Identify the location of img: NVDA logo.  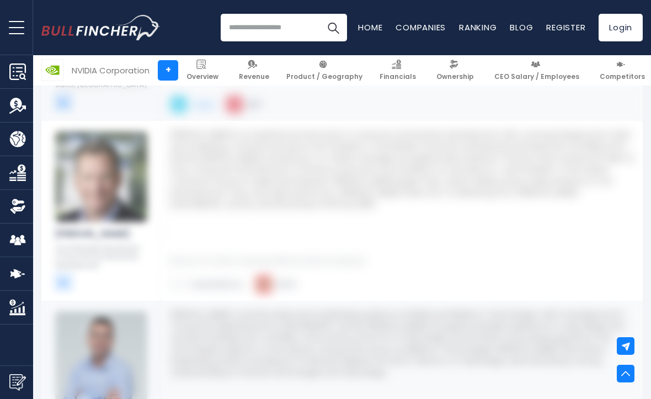
(52, 70).